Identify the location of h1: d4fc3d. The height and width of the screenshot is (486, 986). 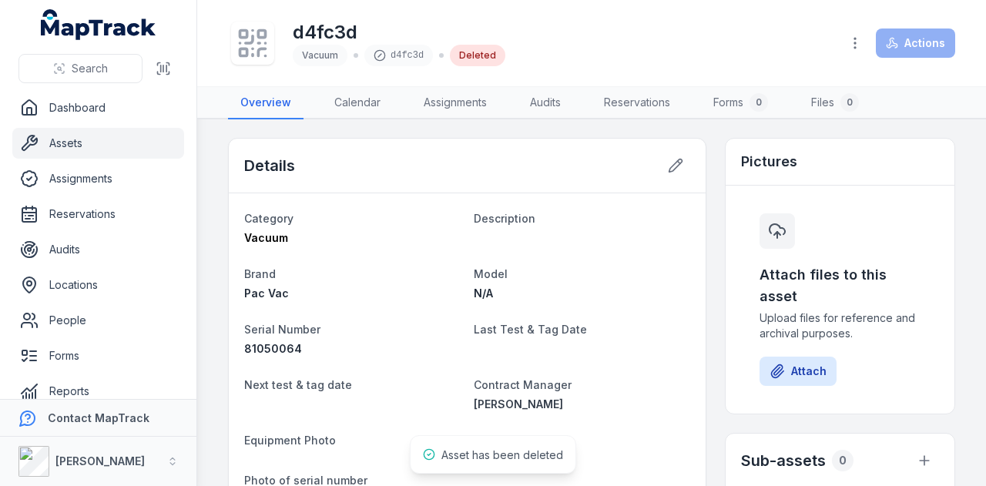
(399, 32).